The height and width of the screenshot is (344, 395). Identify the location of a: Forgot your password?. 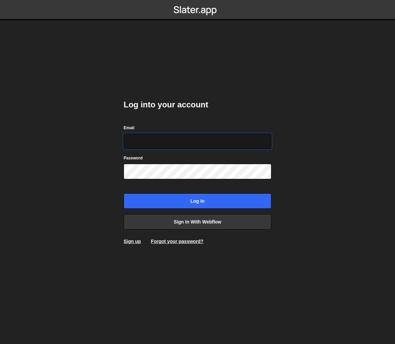
(177, 241).